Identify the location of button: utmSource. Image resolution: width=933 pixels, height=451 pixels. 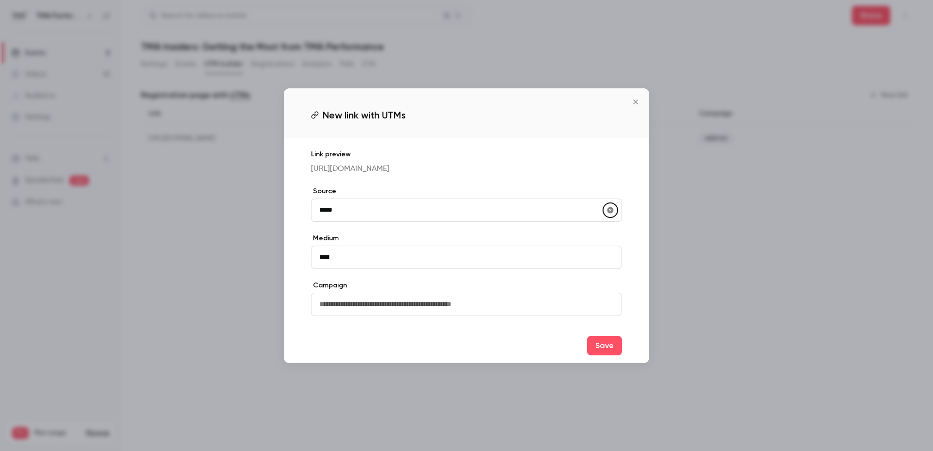
(610, 210).